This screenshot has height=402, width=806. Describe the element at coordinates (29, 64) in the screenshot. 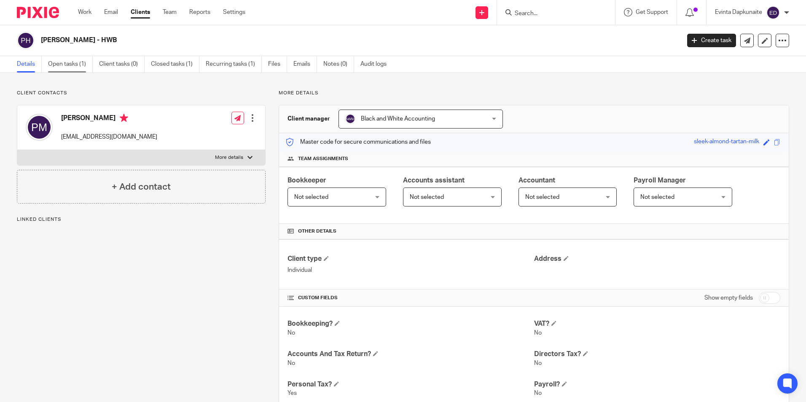

I see `a: Details` at that location.